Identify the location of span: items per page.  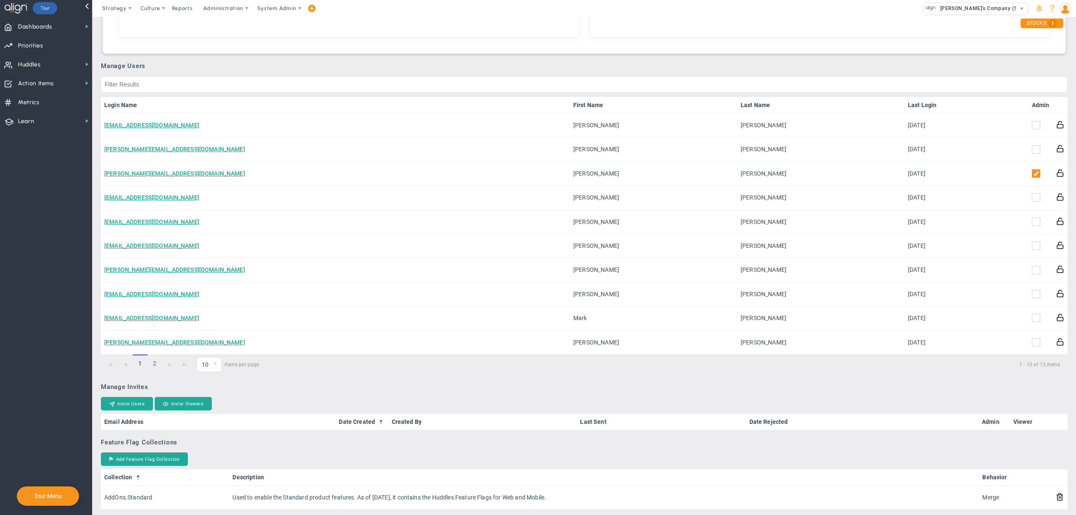
(228, 365).